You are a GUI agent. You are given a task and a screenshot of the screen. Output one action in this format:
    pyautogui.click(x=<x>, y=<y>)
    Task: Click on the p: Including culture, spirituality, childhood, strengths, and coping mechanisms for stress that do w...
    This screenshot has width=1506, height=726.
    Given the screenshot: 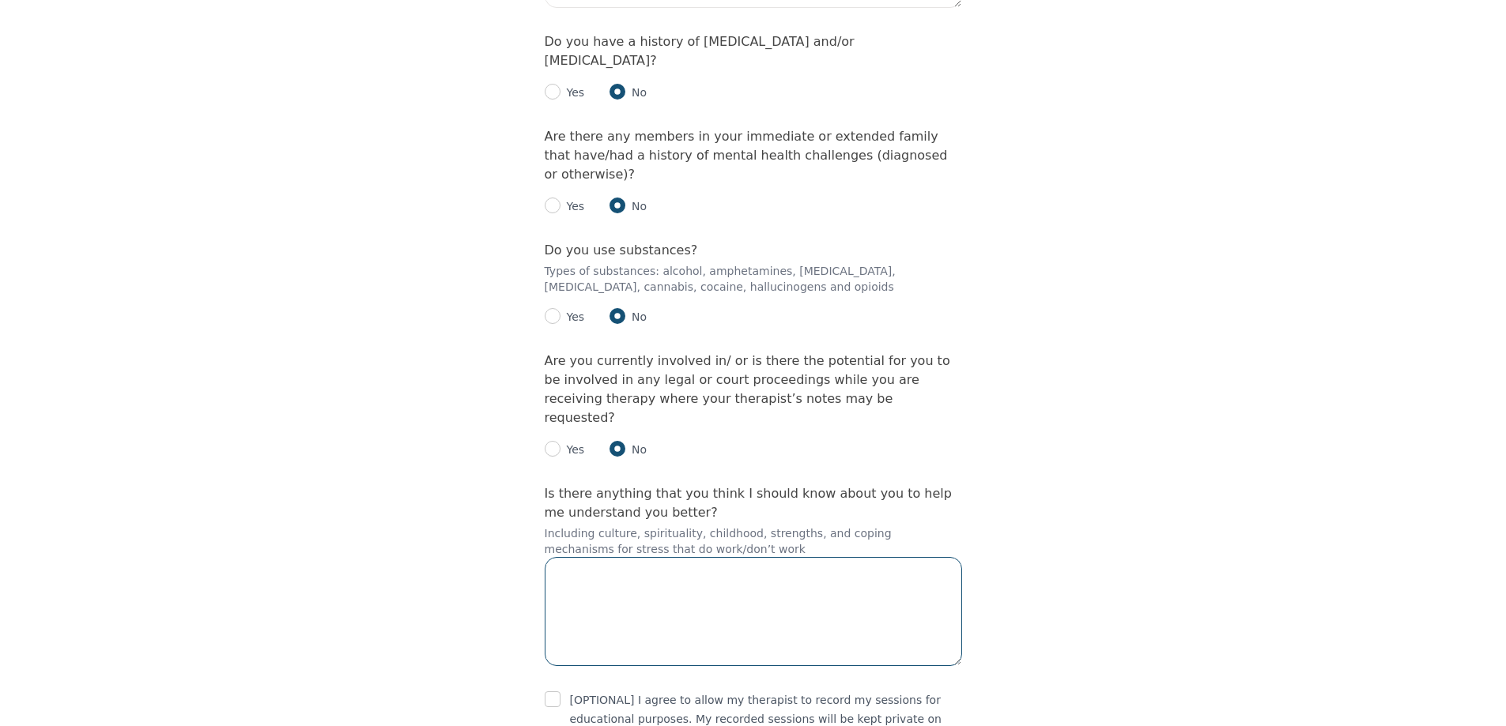 What is the action you would take?
    pyautogui.click(x=753, y=541)
    